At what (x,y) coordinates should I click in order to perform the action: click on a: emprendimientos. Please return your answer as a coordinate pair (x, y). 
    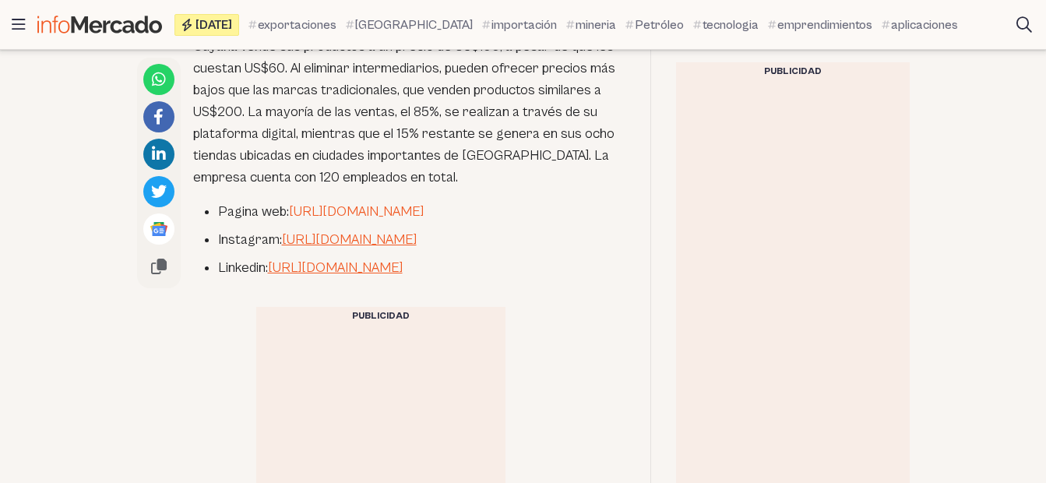
    Looking at the image, I should click on (820, 25).